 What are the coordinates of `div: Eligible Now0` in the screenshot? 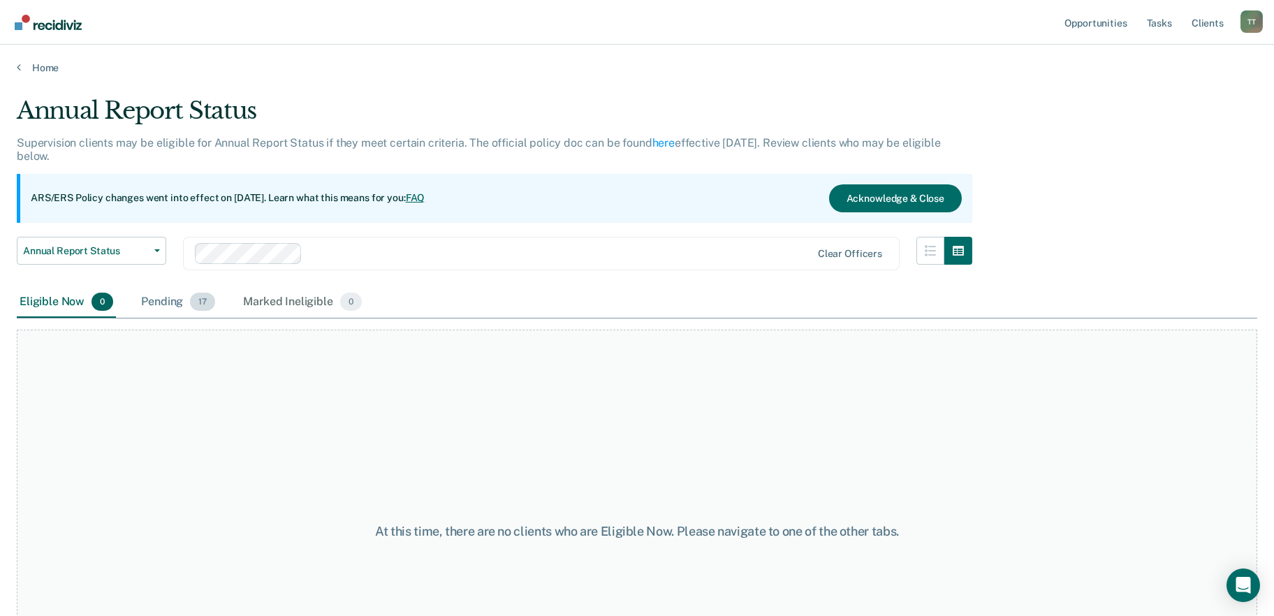 It's located at (66, 302).